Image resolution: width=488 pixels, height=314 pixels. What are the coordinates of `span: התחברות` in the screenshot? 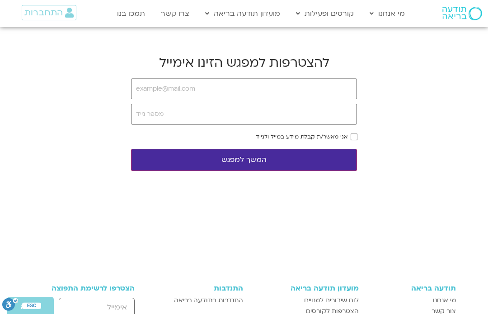 It's located at (43, 13).